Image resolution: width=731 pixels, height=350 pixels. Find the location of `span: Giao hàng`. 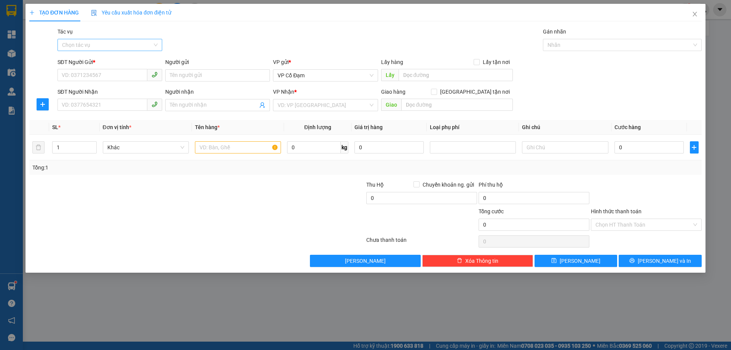

span: Giao hàng is located at coordinates (393, 92).